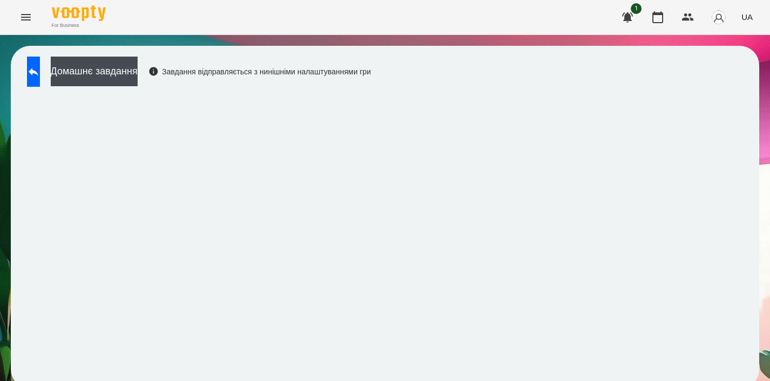 Image resolution: width=770 pixels, height=381 pixels. I want to click on button: UA, so click(746, 17).